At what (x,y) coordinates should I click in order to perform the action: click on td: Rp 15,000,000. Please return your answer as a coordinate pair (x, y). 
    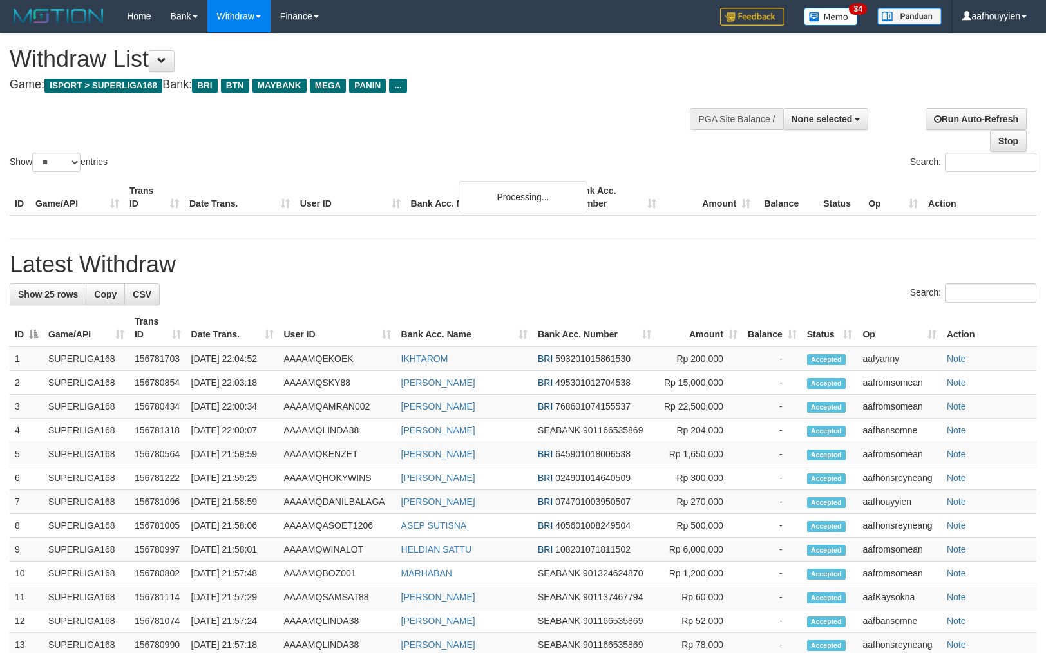
    Looking at the image, I should click on (700, 383).